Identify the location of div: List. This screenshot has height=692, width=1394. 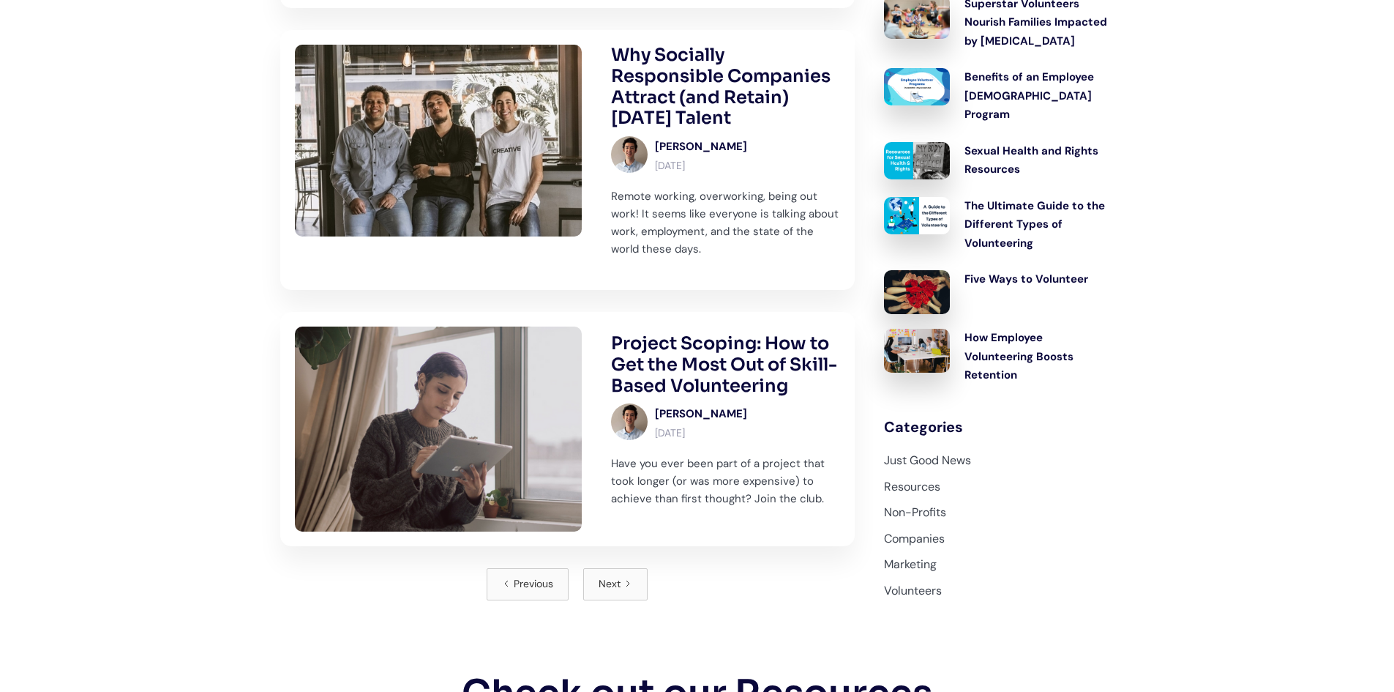
(568, 584).